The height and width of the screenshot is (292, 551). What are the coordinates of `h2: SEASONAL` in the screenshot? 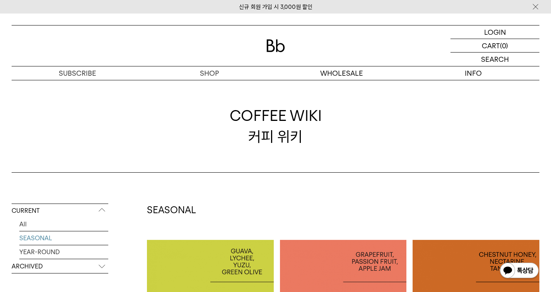 It's located at (343, 210).